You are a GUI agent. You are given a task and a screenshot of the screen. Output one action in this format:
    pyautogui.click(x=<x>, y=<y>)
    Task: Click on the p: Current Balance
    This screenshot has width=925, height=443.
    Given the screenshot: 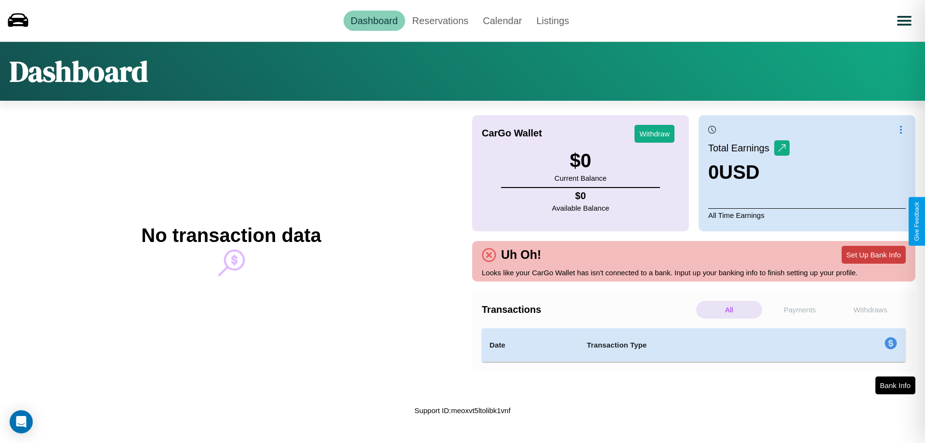 What is the action you would take?
    pyautogui.click(x=581, y=178)
    